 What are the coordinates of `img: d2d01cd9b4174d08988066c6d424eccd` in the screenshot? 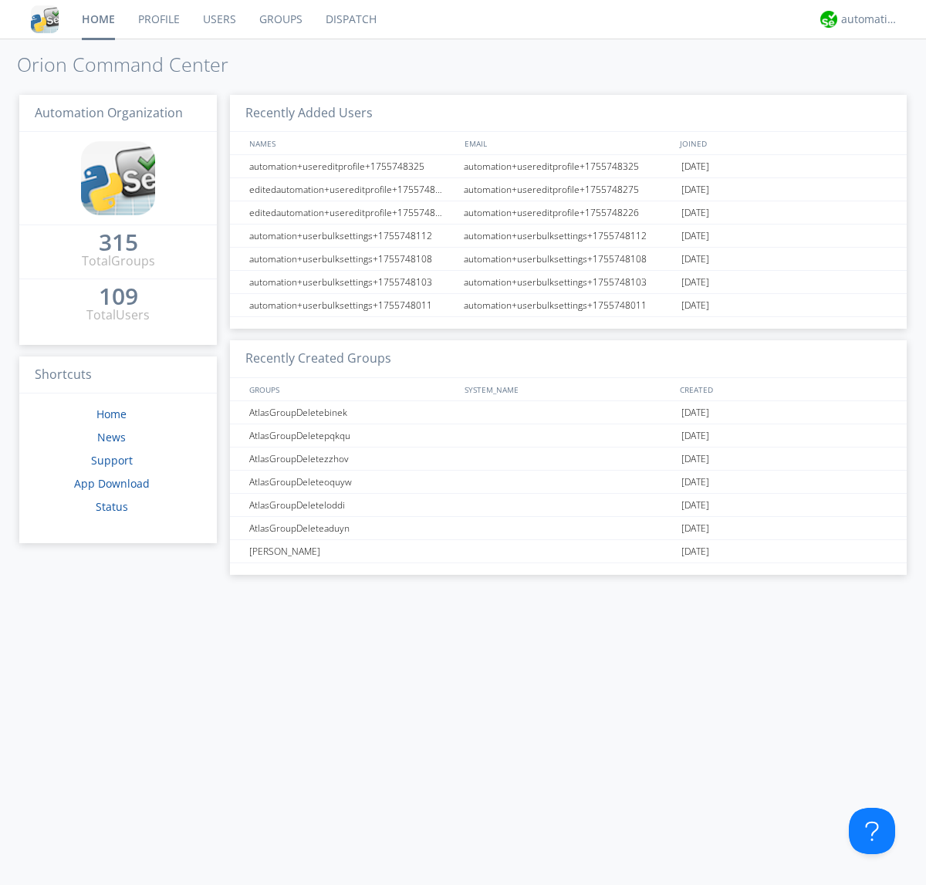 It's located at (828, 19).